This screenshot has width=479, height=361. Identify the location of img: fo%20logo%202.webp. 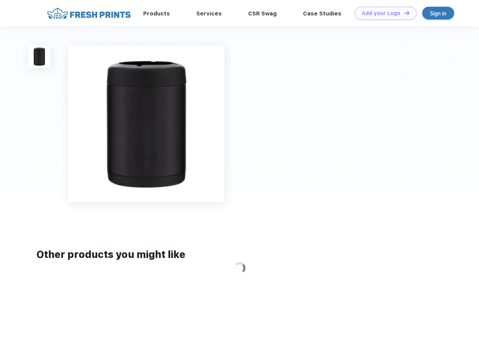
(89, 13).